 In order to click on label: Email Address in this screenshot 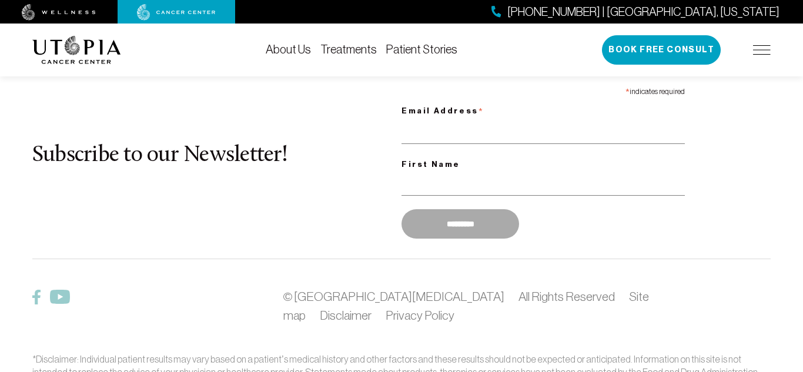, I will do `click(543, 109)`.